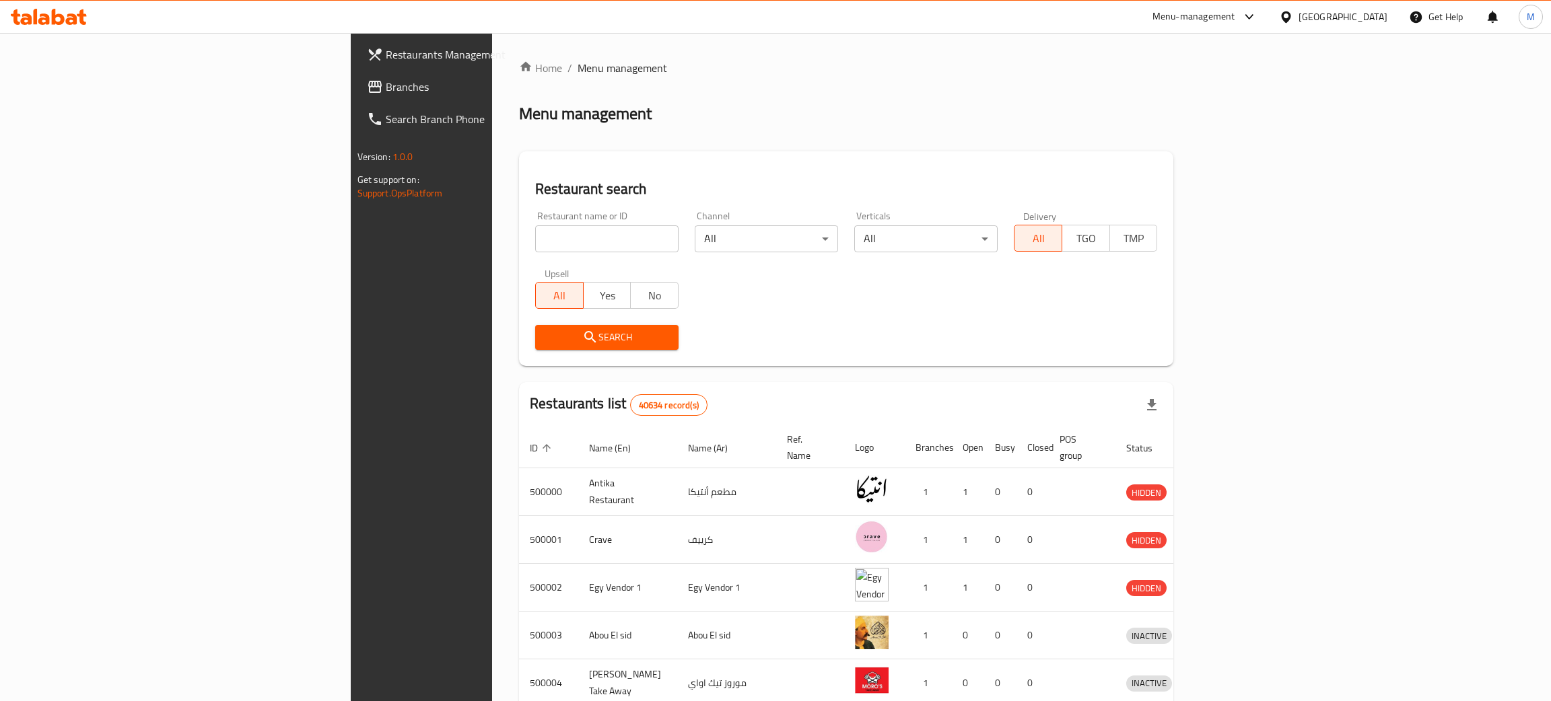 The width and height of the screenshot is (1551, 701). What do you see at coordinates (872, 585) in the screenshot?
I see `img: Egy Vendor 1` at bounding box center [872, 585].